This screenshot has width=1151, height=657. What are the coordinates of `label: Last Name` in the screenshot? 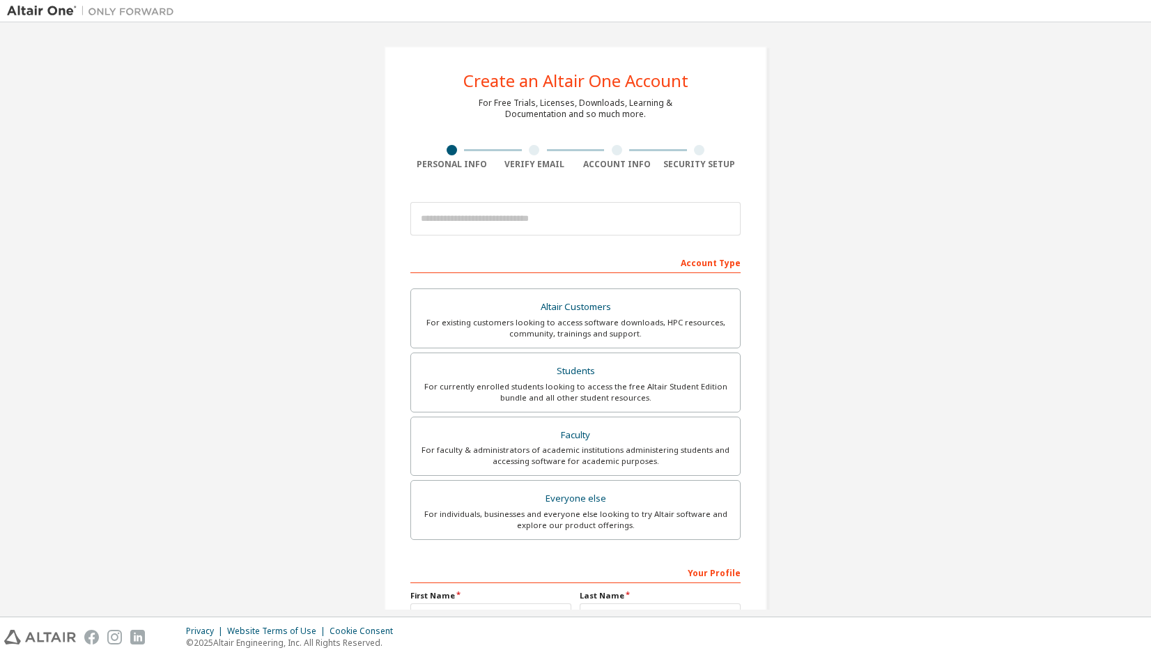 It's located at (660, 596).